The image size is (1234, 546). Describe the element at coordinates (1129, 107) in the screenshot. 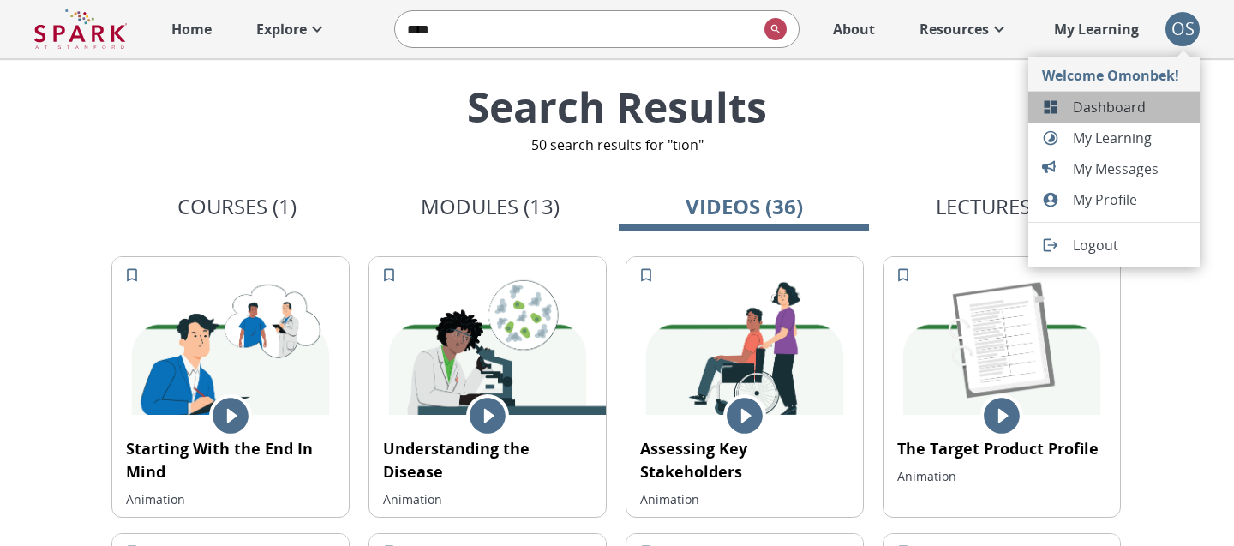

I see `span: Dashboard` at that location.